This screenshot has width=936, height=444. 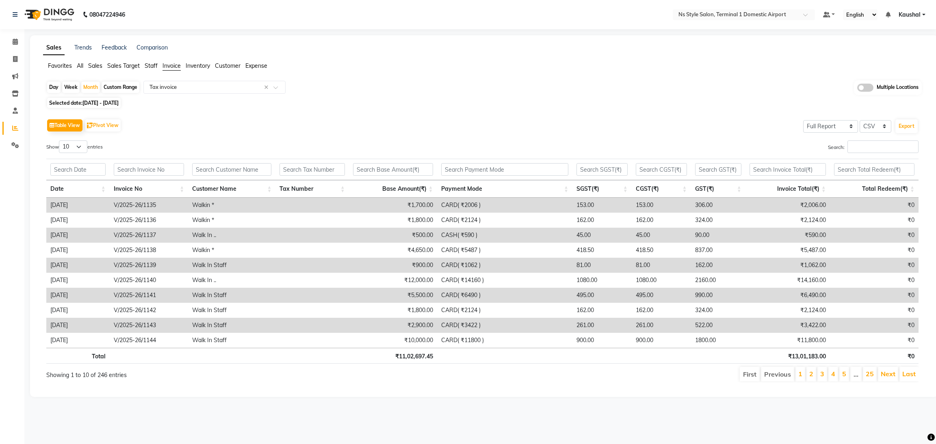 I want to click on td: Walk In .., so click(x=231, y=235).